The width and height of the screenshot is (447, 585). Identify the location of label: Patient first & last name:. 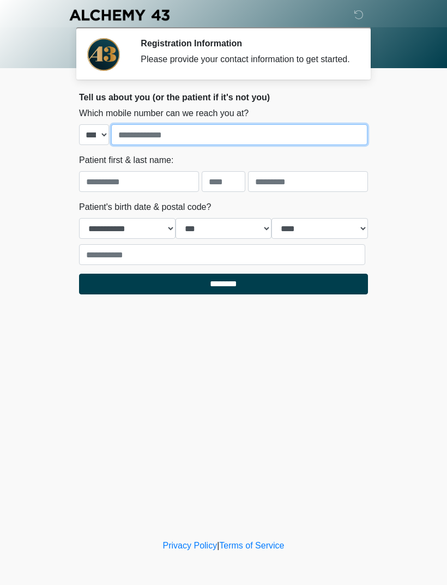
(126, 160).